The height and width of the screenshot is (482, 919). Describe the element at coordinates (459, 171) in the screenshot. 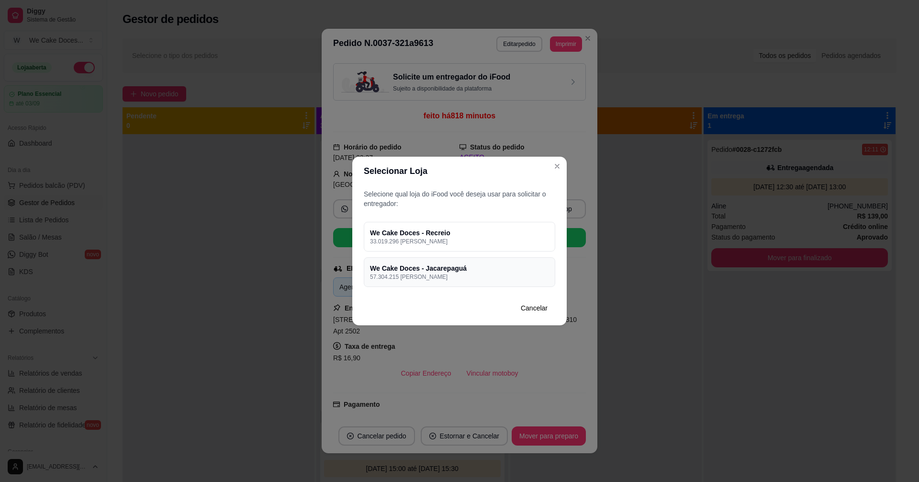

I see `header: Selecionar Loja` at that location.